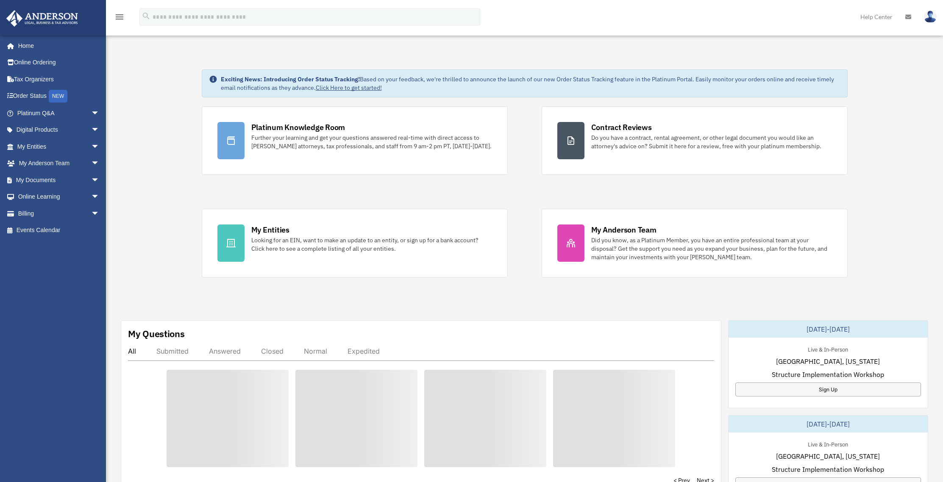  Describe the element at coordinates (695, 243) in the screenshot. I see `a: My Anderson Team Did you know, as a Platinum Member, you have an entire professional team at your...` at that location.